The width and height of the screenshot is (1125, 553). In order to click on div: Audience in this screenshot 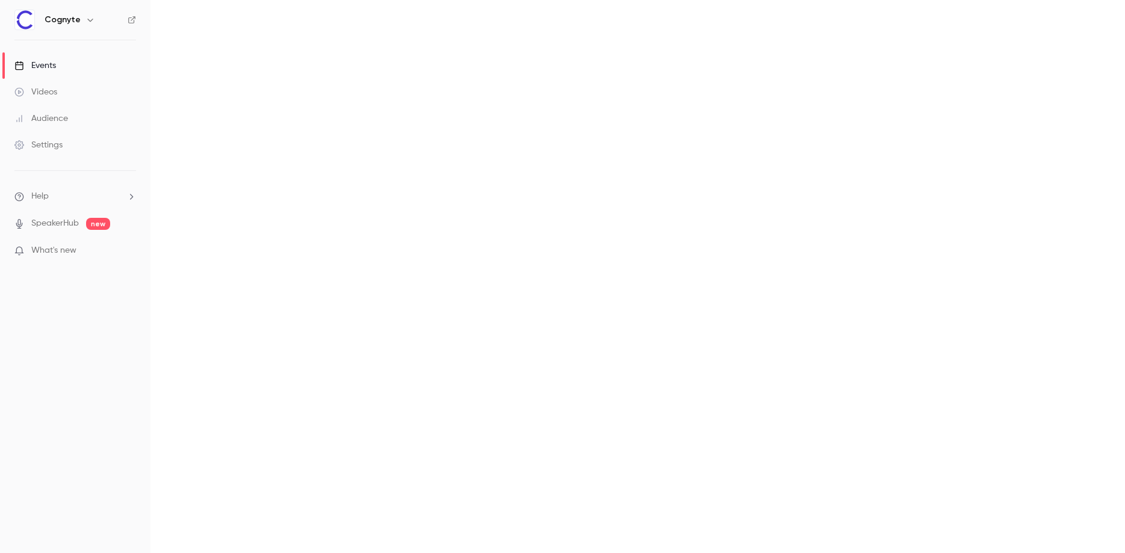, I will do `click(41, 119)`.